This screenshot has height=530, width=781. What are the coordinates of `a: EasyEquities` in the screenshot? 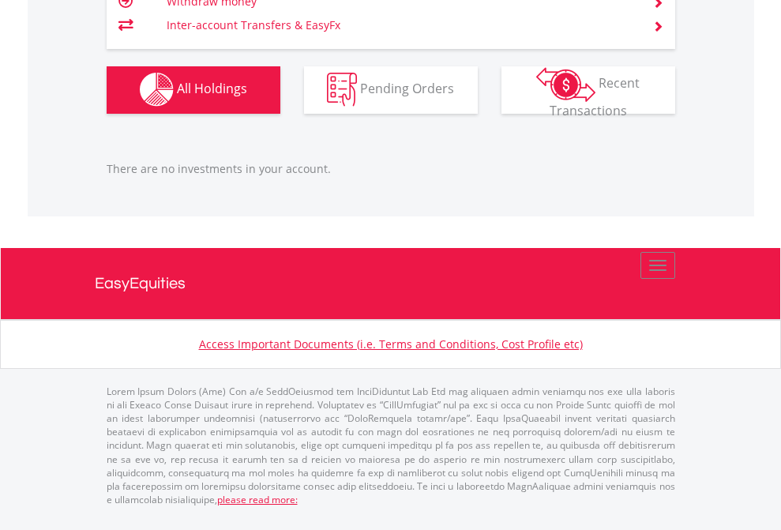 It's located at (391, 284).